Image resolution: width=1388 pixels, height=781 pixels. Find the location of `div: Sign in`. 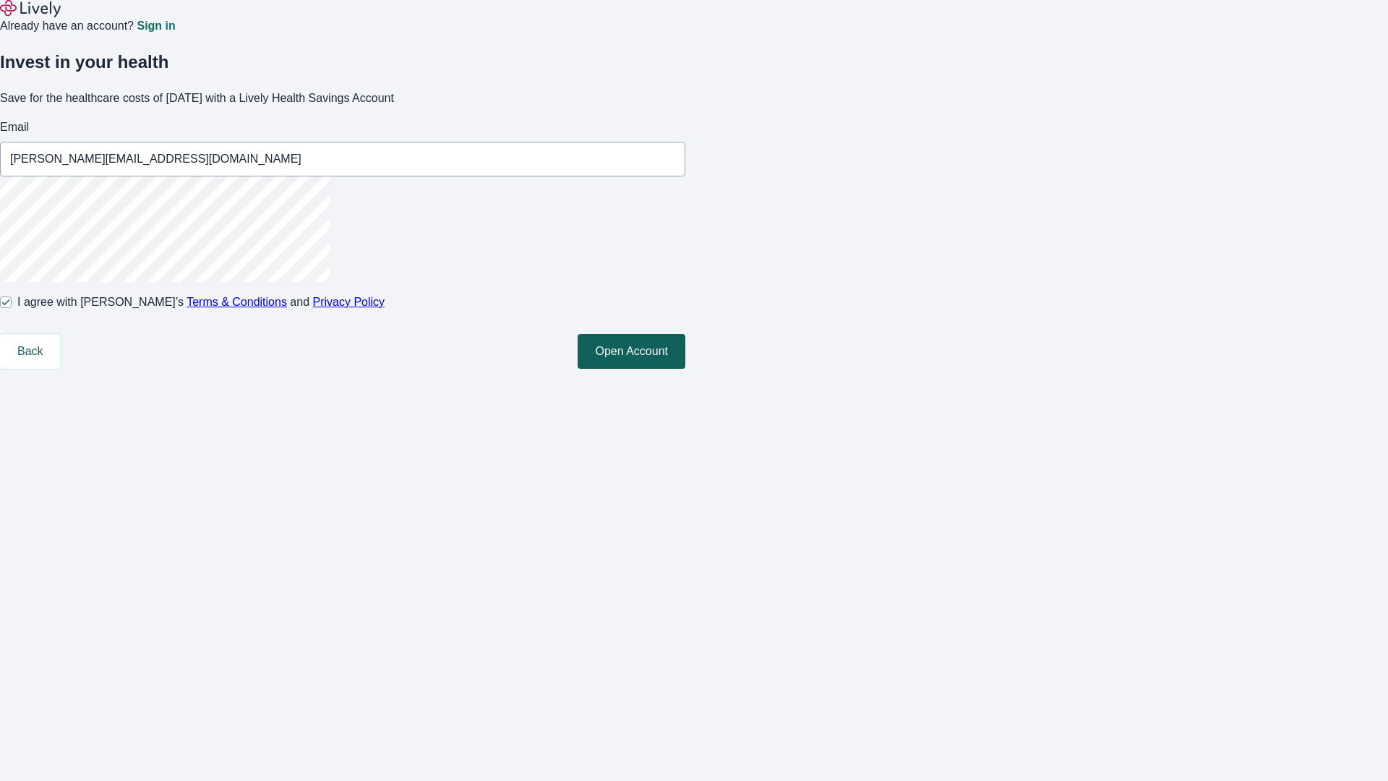

div: Sign in is located at coordinates (155, 26).